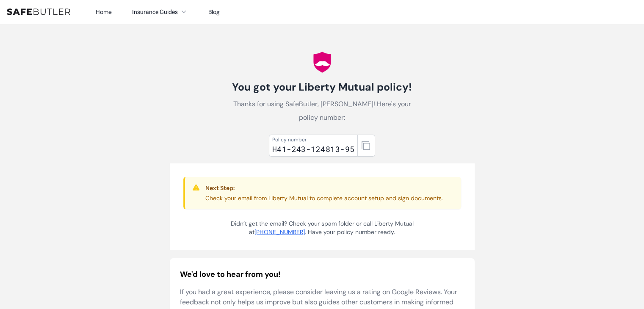 Image resolution: width=644 pixels, height=309 pixels. Describe the element at coordinates (313, 140) in the screenshot. I see `div: Policy number` at that location.